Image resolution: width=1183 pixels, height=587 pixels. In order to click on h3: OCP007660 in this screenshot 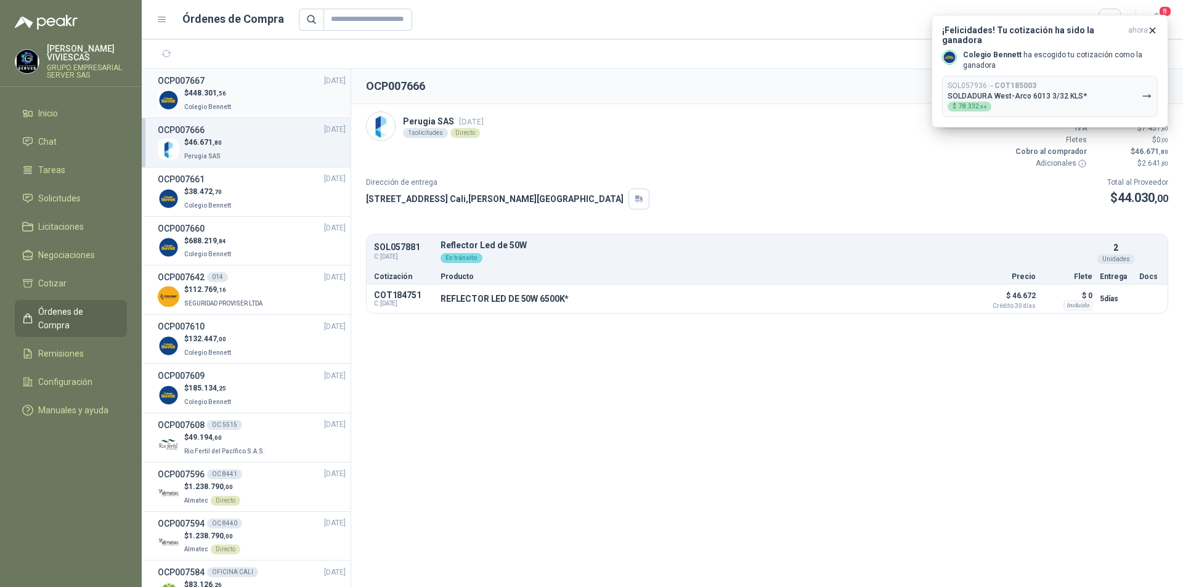, I will do `click(181, 229)`.